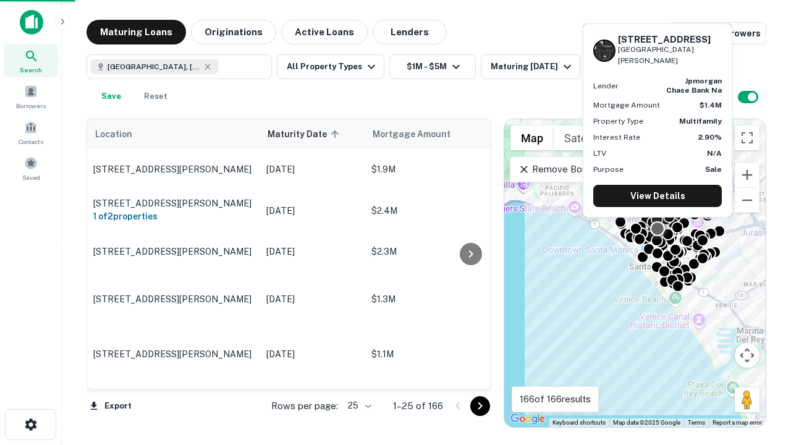 This screenshot has height=445, width=791. I want to click on p: 166 of 166 results, so click(555, 399).